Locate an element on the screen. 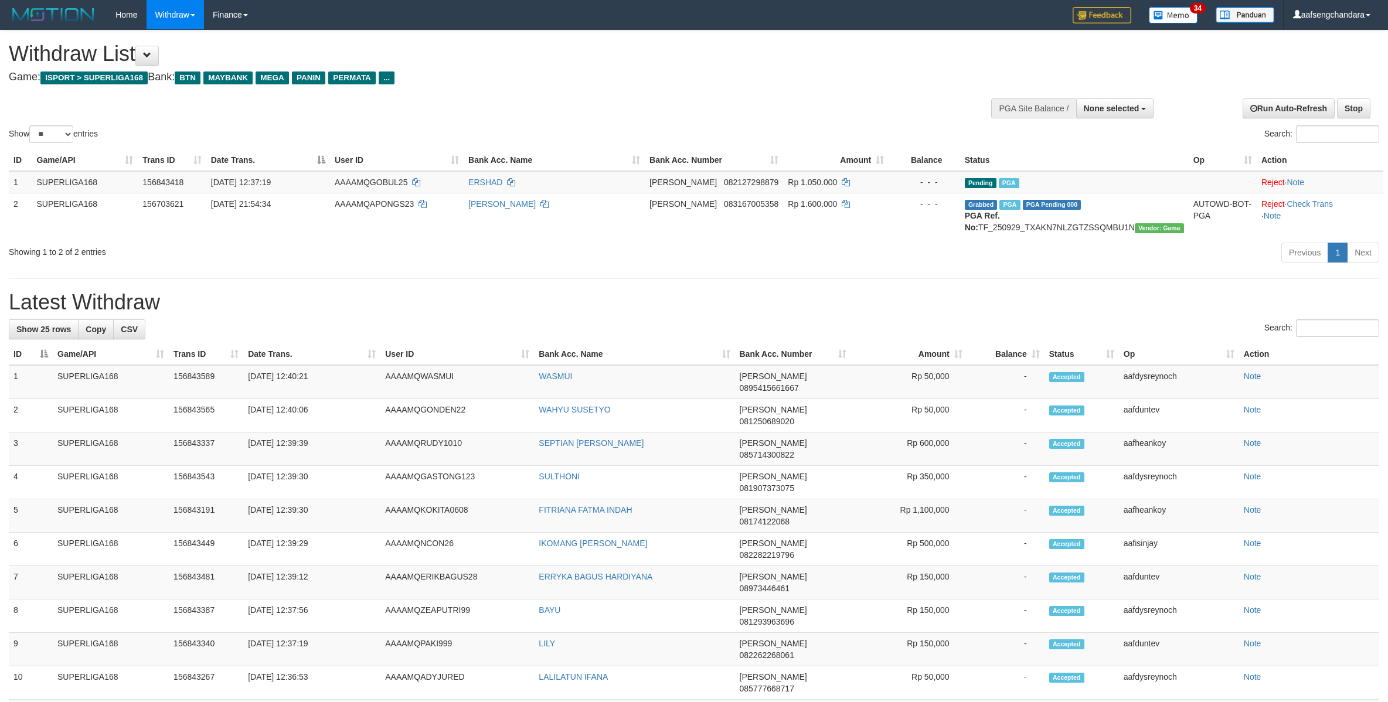  td: 156843191 is located at coordinates (206, 516).